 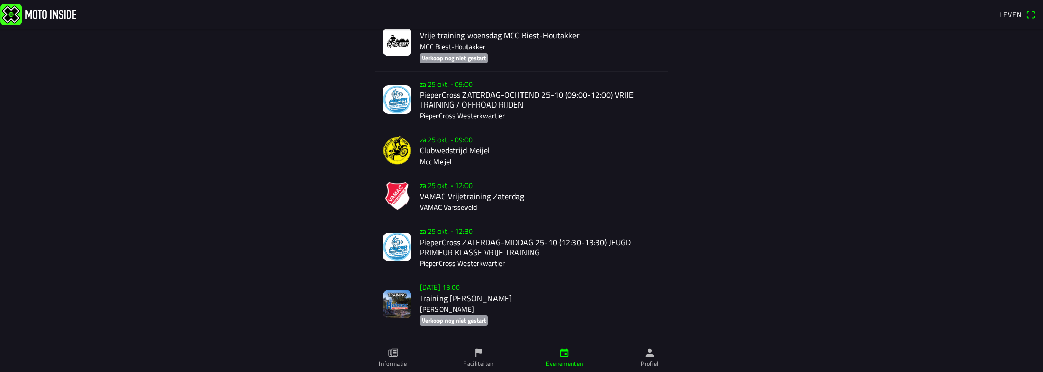 I want to click on ion-icon: persoon, so click(x=650, y=353).